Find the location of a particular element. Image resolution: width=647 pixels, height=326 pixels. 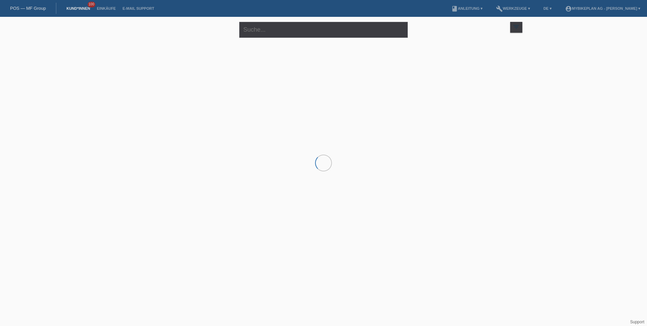

a: POS — MF Group is located at coordinates (28, 8).